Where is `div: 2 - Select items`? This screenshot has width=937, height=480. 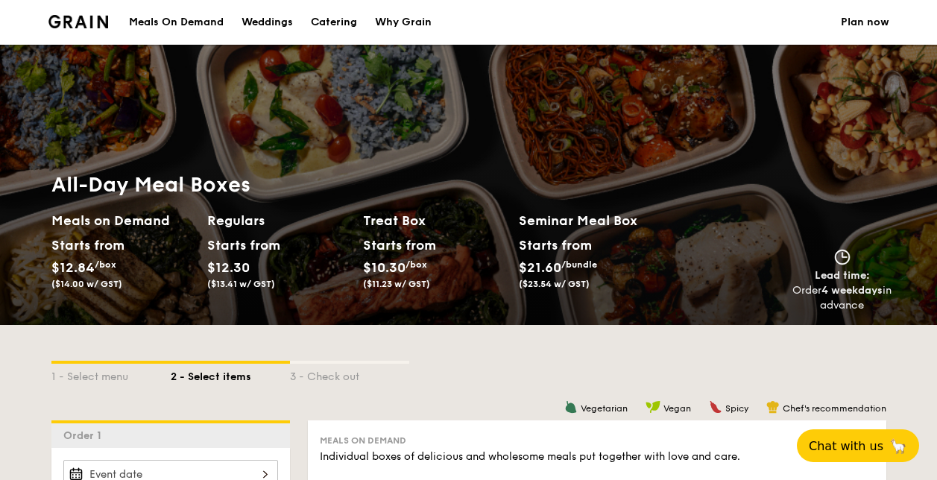
div: 2 - Select items is located at coordinates (230, 374).